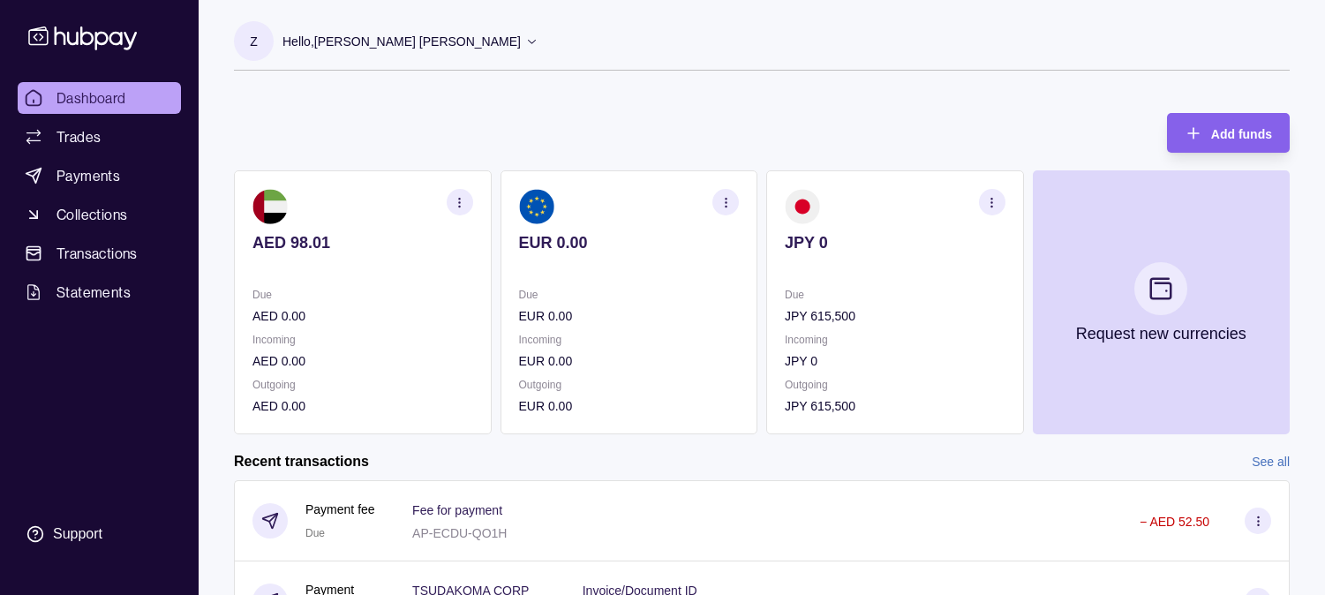 The width and height of the screenshot is (1325, 595). What do you see at coordinates (363, 243) in the screenshot?
I see `p: AED 98.01` at bounding box center [363, 243].